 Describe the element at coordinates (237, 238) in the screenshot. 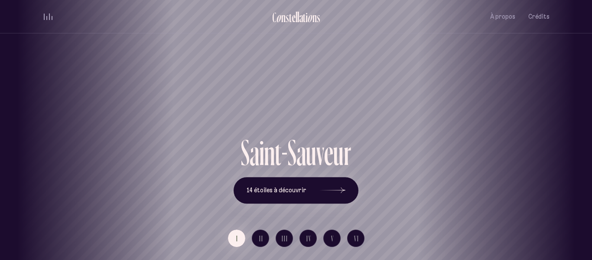

I see `button: I` at that location.